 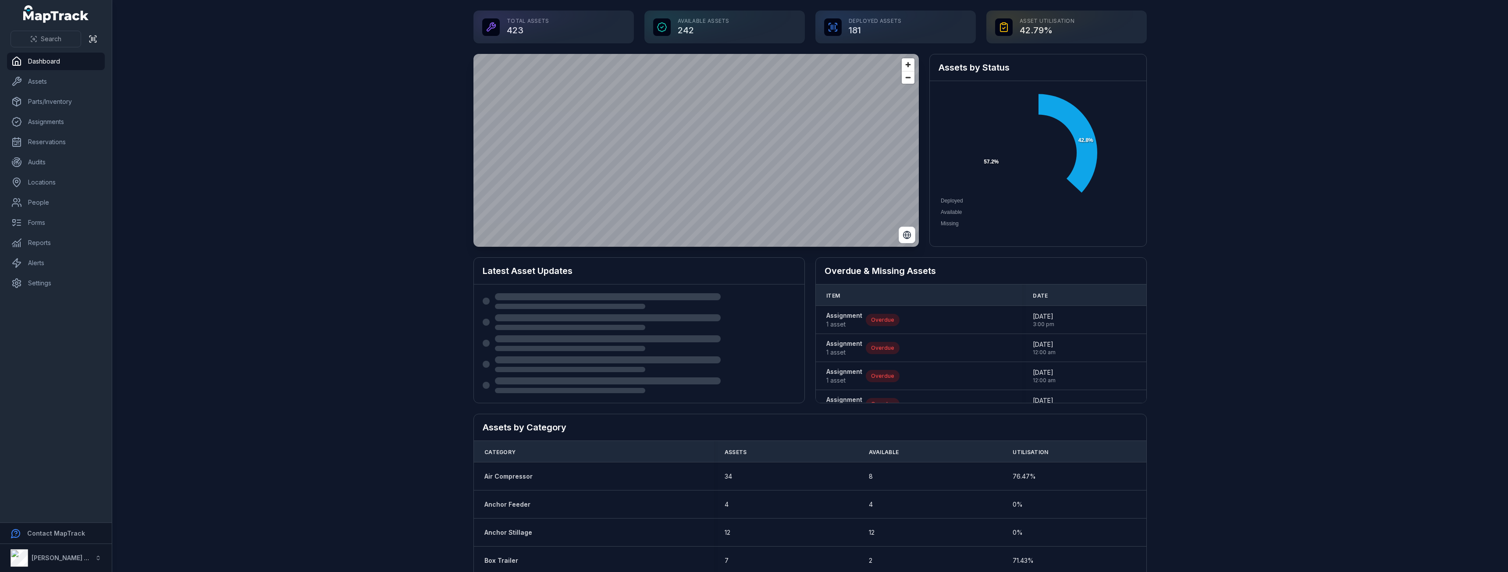 I want to click on strong: Box Trailer, so click(x=501, y=561).